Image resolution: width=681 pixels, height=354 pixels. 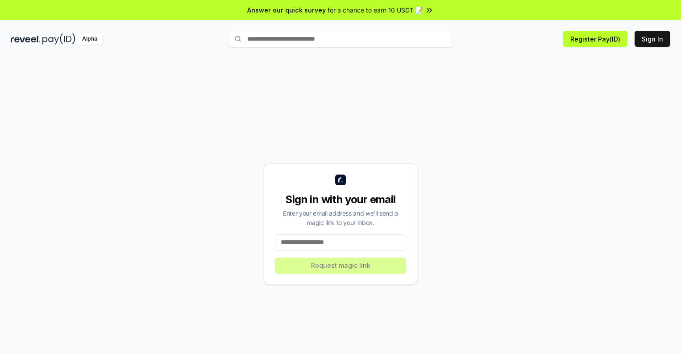 What do you see at coordinates (59, 39) in the screenshot?
I see `img: pay_id` at bounding box center [59, 39].